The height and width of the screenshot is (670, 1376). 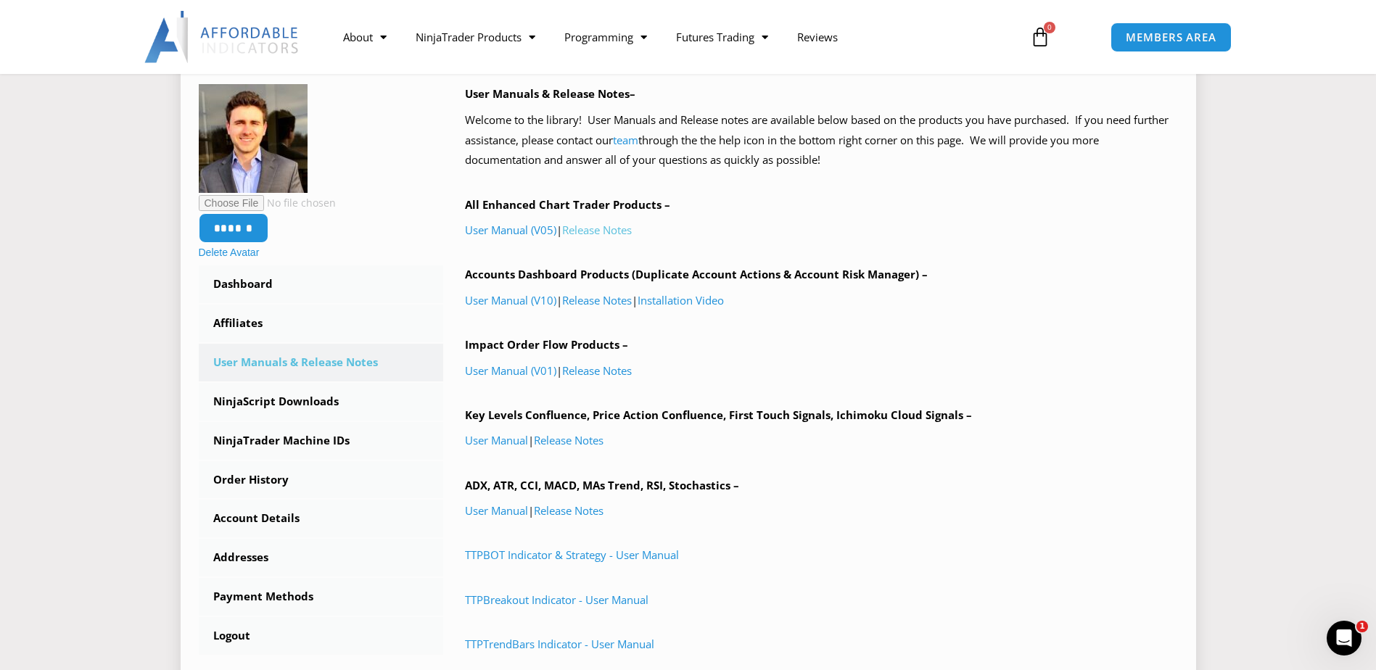 What do you see at coordinates (321, 460) in the screenshot?
I see `nav: Account pages` at bounding box center [321, 460].